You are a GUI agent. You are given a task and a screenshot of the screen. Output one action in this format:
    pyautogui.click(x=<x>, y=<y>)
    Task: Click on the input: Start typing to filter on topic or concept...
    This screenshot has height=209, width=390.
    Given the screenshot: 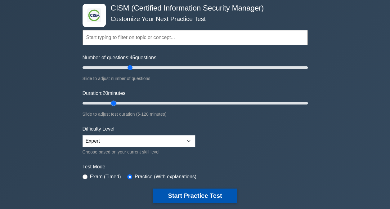 What is the action you would take?
    pyautogui.click(x=195, y=38)
    